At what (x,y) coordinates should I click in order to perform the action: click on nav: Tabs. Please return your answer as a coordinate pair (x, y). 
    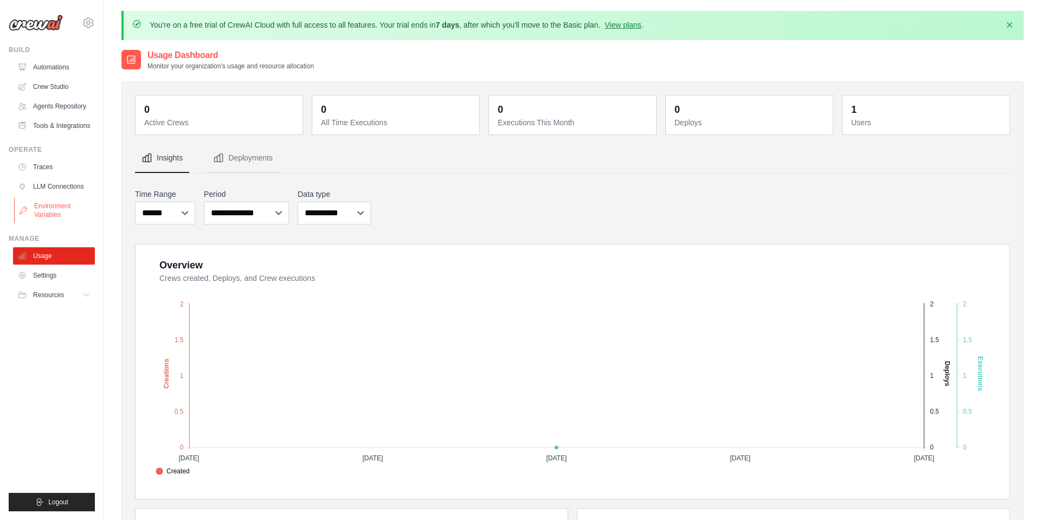
    Looking at the image, I should click on (572, 158).